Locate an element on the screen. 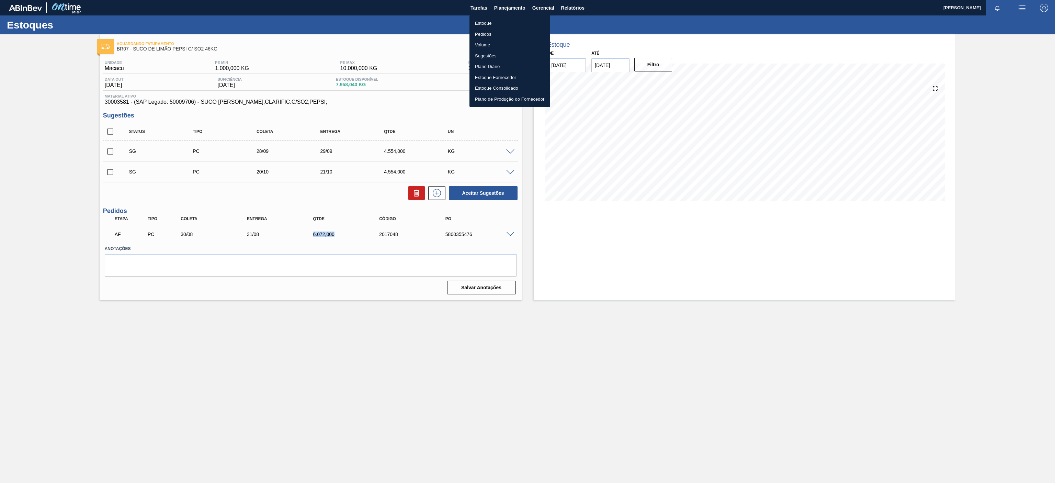 The height and width of the screenshot is (483, 1055). a: Estoque is located at coordinates (510, 23).